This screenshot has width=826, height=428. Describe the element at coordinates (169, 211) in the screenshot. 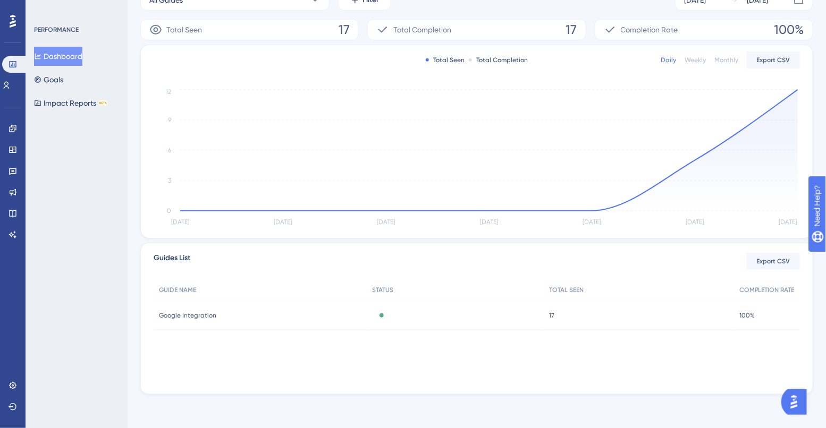

I see `tspan: 0` at that location.